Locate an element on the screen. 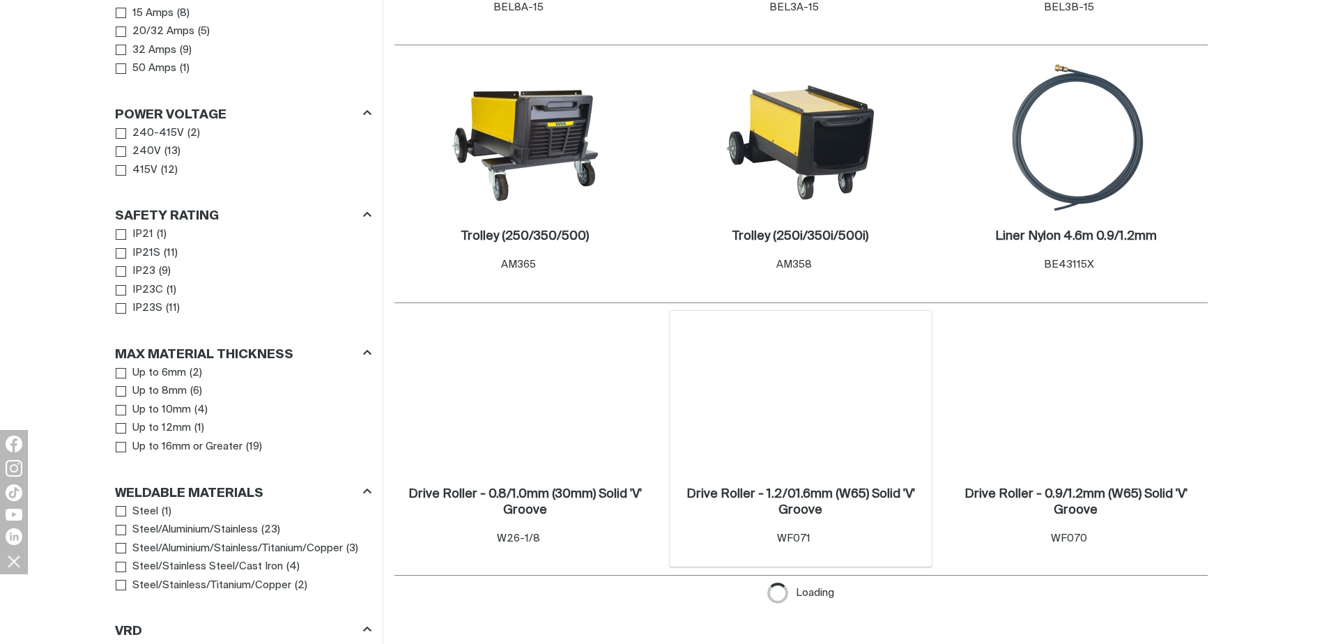 Image resolution: width=1322 pixels, height=644 pixels. span: BE43115X is located at coordinates (1069, 264).